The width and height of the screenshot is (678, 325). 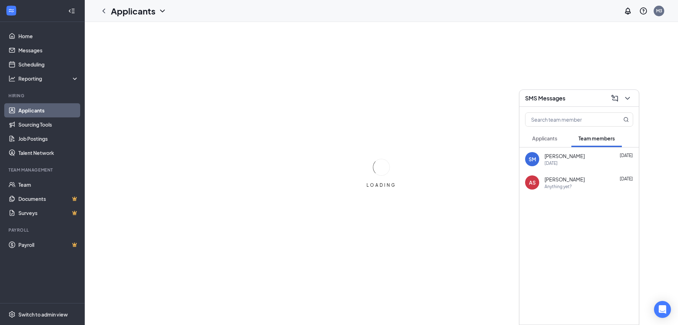 What do you see at coordinates (48, 153) in the screenshot?
I see `a: Talent Network` at bounding box center [48, 153].